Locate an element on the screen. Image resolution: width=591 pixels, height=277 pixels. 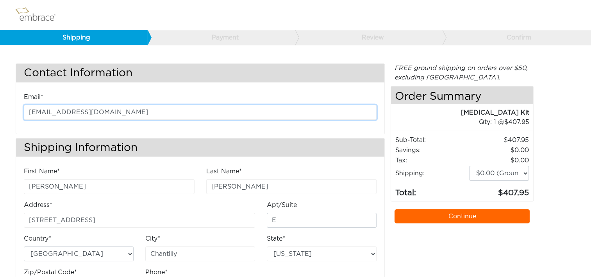
td: Total: is located at coordinates (432, 190).